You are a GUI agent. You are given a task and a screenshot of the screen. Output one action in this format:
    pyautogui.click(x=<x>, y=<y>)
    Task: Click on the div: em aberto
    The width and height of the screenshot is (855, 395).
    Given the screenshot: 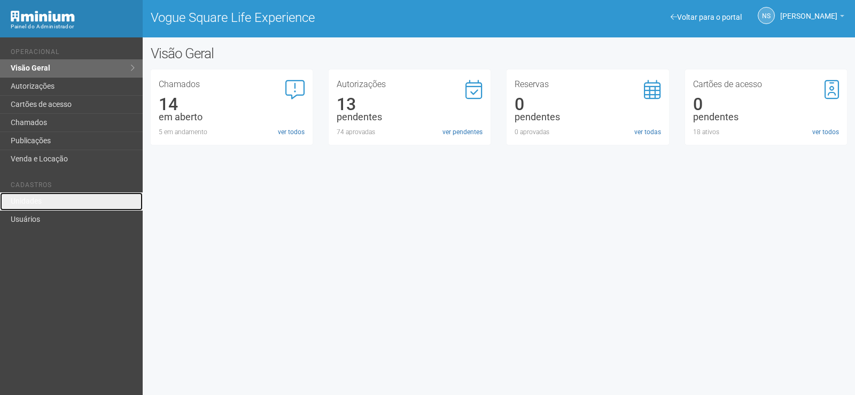 What is the action you would take?
    pyautogui.click(x=231, y=117)
    